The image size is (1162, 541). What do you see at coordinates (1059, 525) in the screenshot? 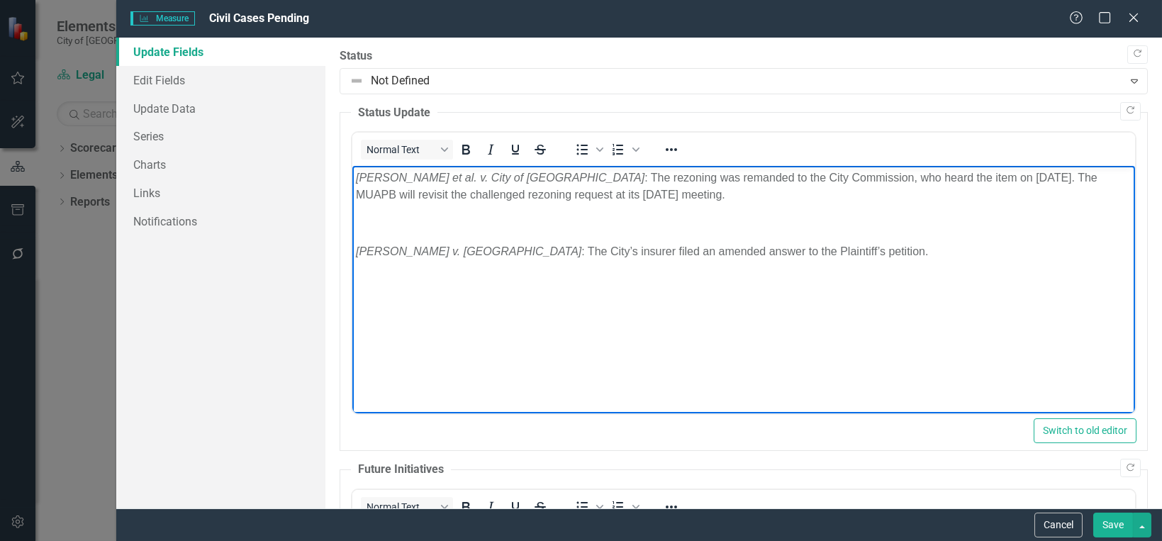
I see `button: Cancel` at bounding box center [1059, 525].